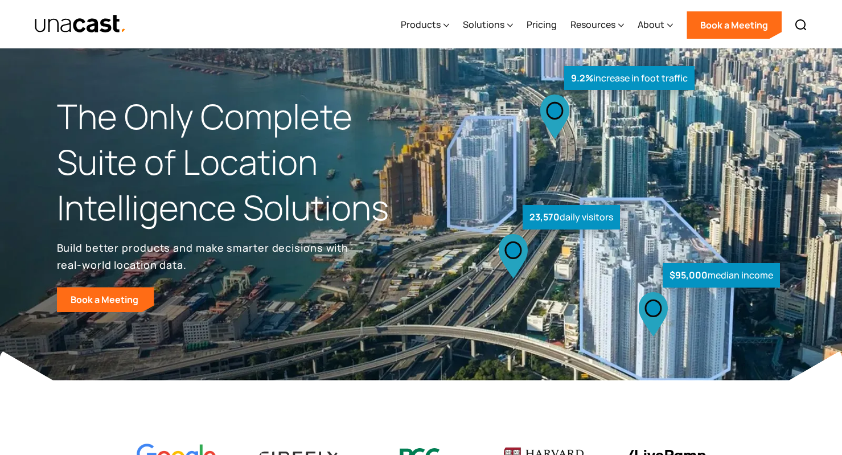 This screenshot has height=455, width=842. I want to click on div: daily visitors, so click(571, 217).